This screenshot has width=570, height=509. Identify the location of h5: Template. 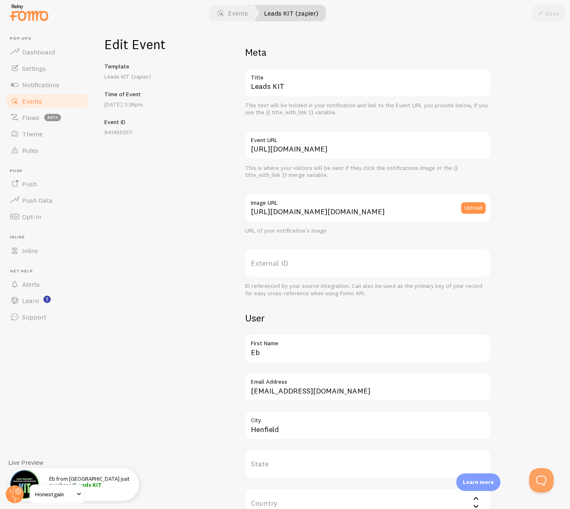
(160, 66).